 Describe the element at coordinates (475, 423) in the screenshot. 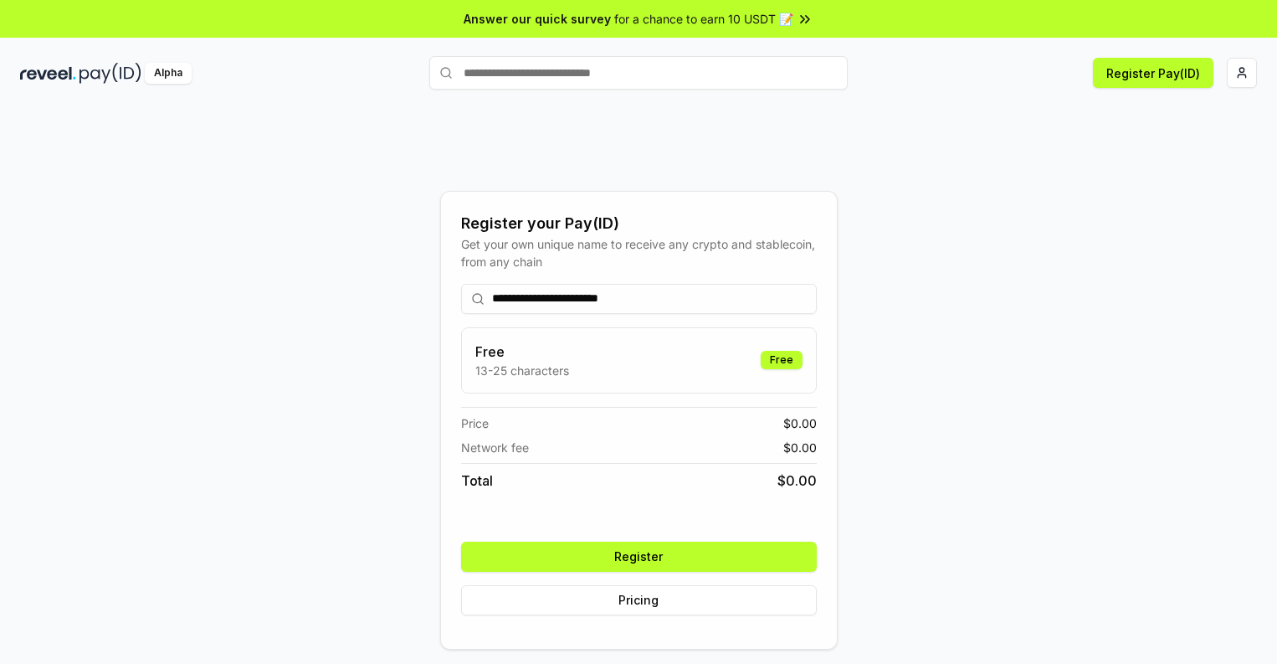

I see `span: Price` at that location.